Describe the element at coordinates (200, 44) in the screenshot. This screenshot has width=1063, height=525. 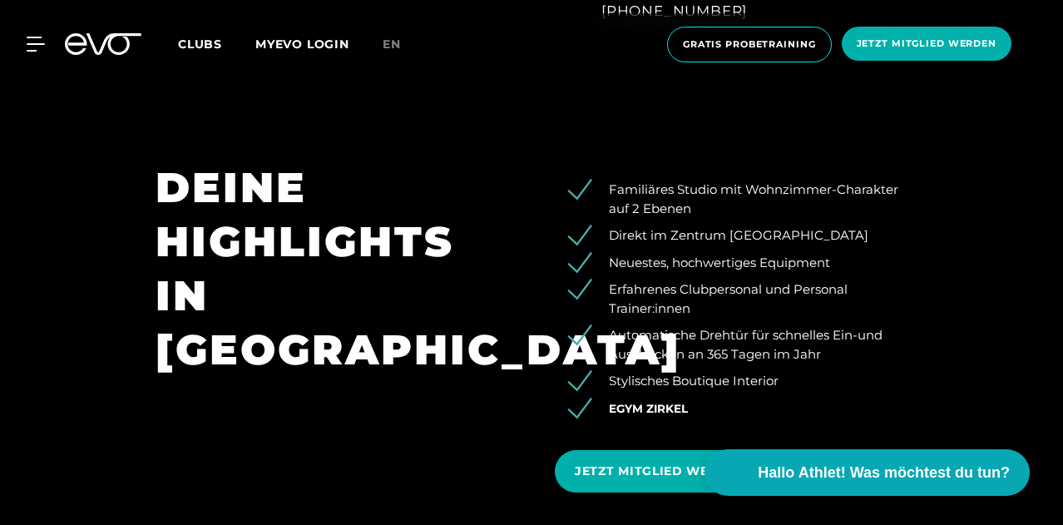
I see `span: Clubs` at that location.